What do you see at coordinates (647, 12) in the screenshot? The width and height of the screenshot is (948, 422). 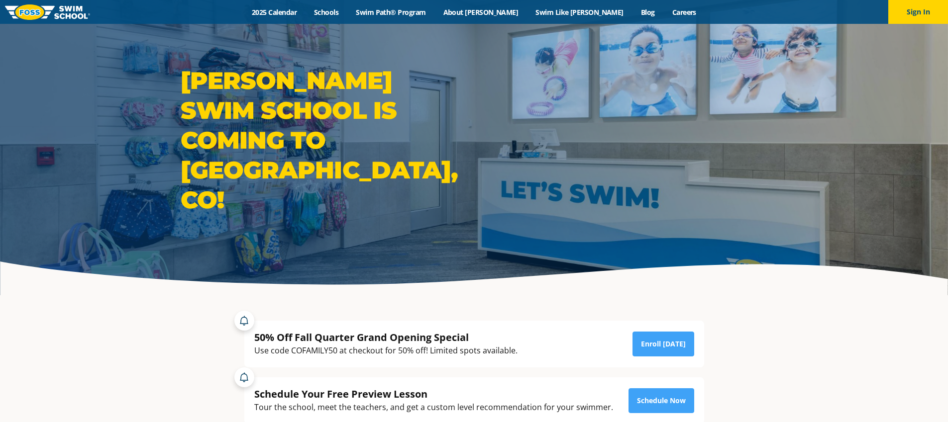 I see `a: Blog` at bounding box center [647, 12].